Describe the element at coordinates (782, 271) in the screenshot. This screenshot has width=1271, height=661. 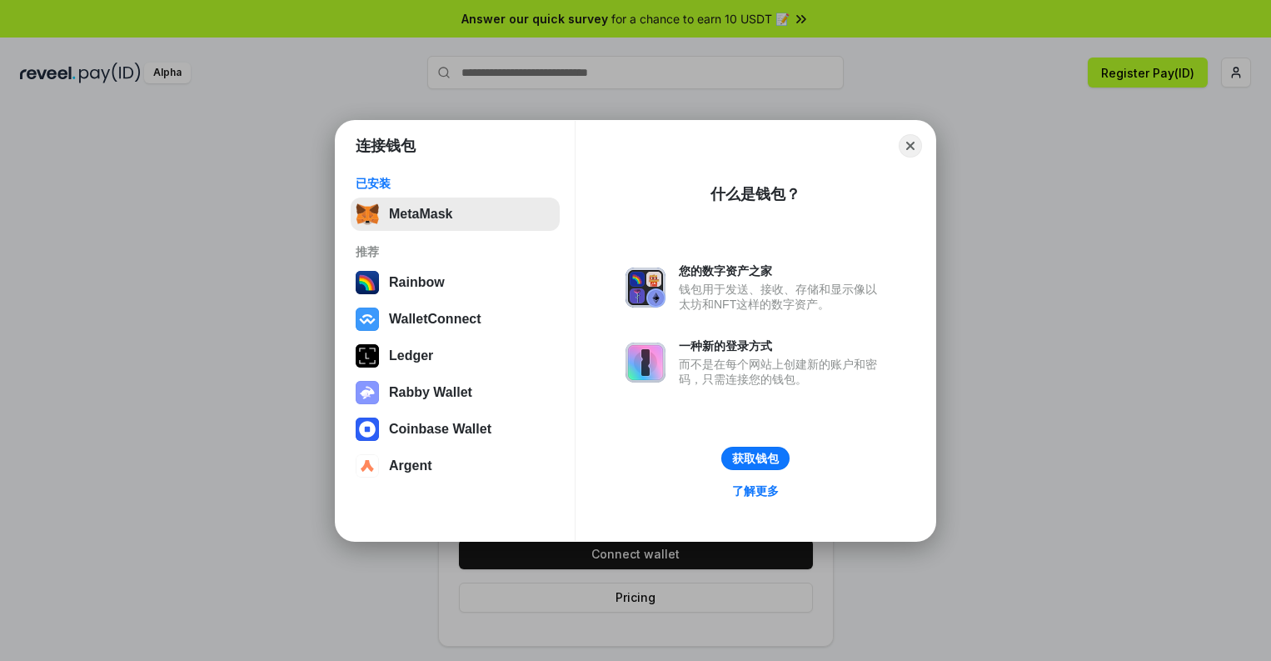
I see `div: 您的数字资产之家` at that location.